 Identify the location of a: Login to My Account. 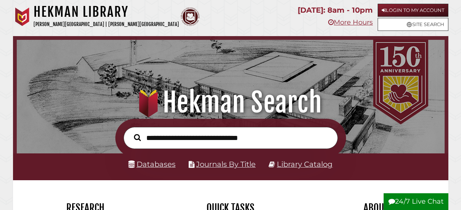
(413, 10).